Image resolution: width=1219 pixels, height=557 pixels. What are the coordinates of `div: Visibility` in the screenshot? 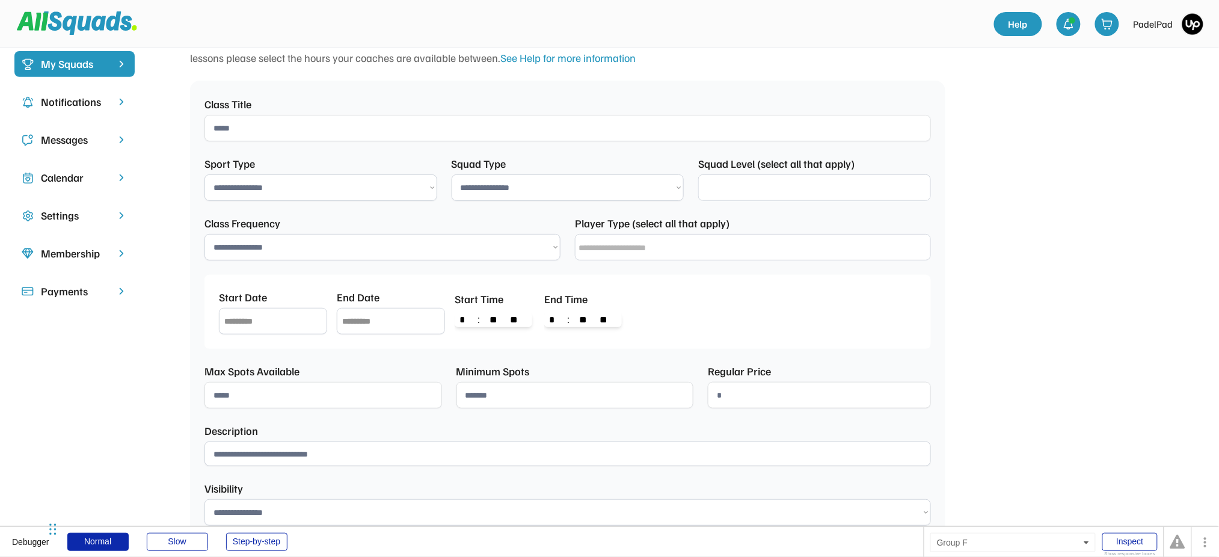 It's located at (237, 488).